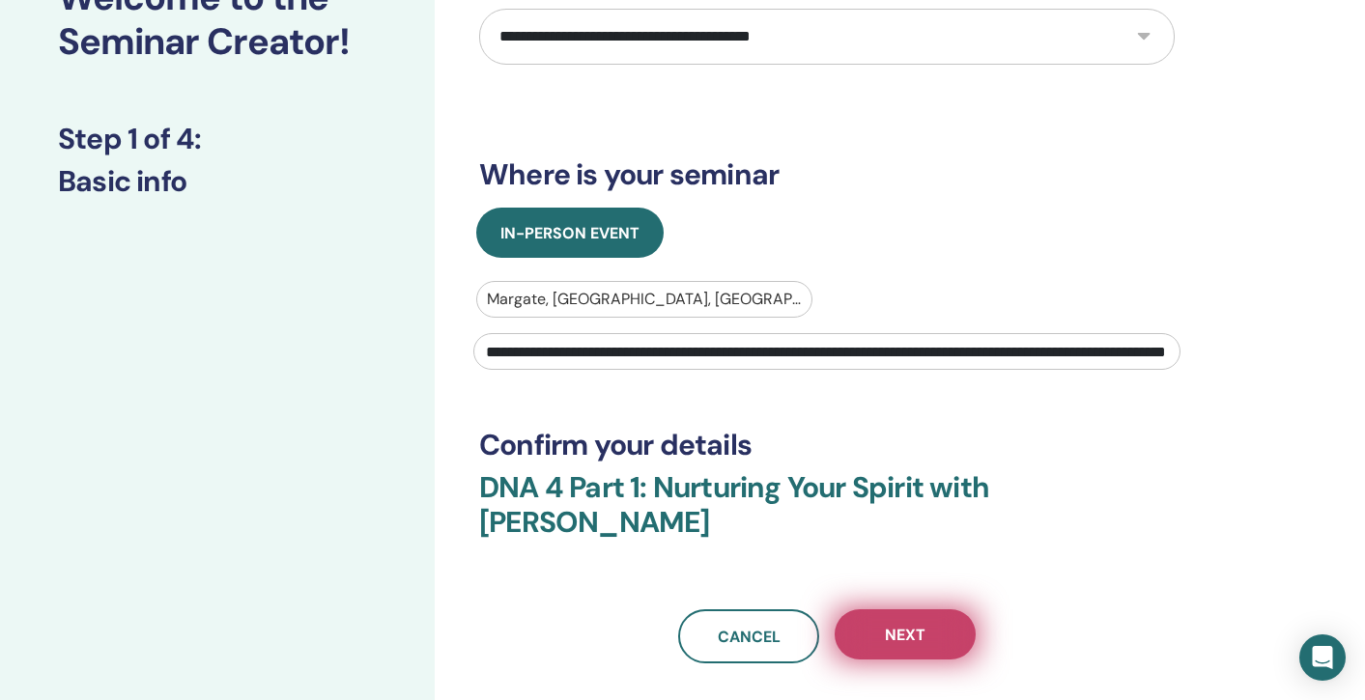 Image resolution: width=1365 pixels, height=700 pixels. What do you see at coordinates (217, 139) in the screenshot?
I see `h3: Step 1 of 4 :` at bounding box center [217, 139].